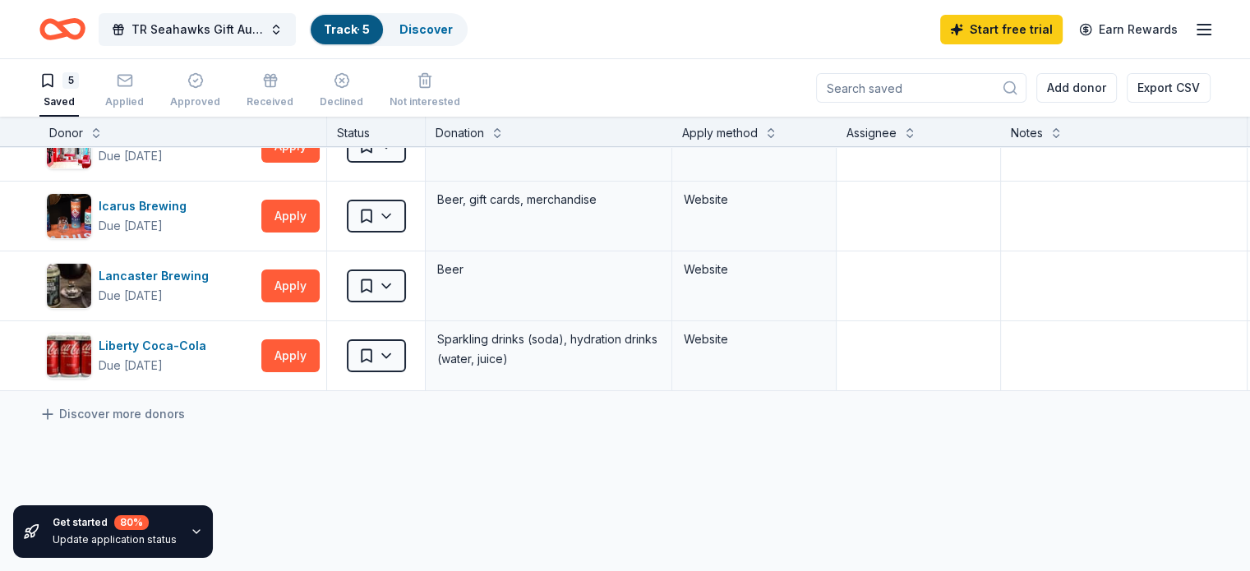 This screenshot has height=571, width=1250. What do you see at coordinates (341, 102) in the screenshot?
I see `div: Declined` at bounding box center [341, 102].